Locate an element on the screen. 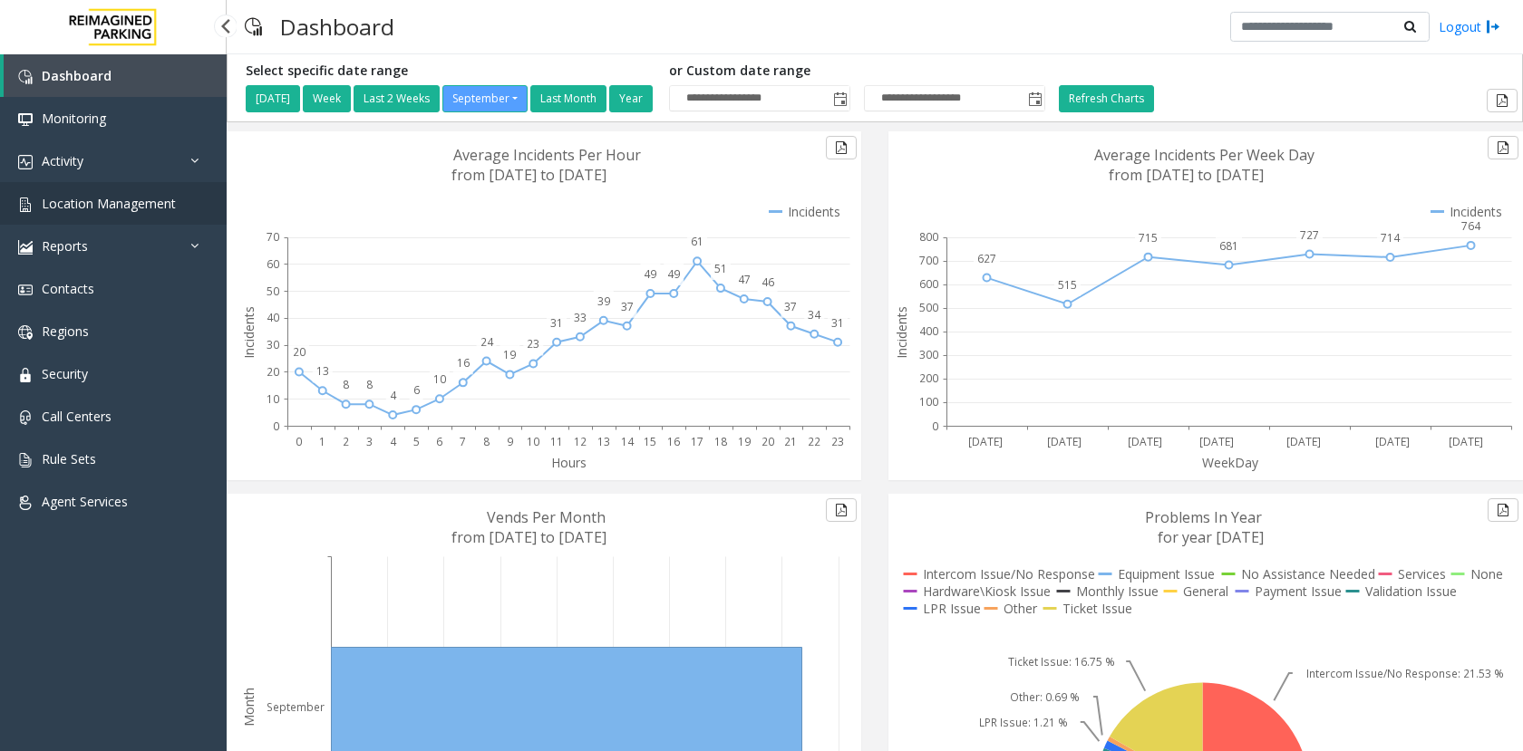 The image size is (1523, 751). text: 70 is located at coordinates (273, 237).